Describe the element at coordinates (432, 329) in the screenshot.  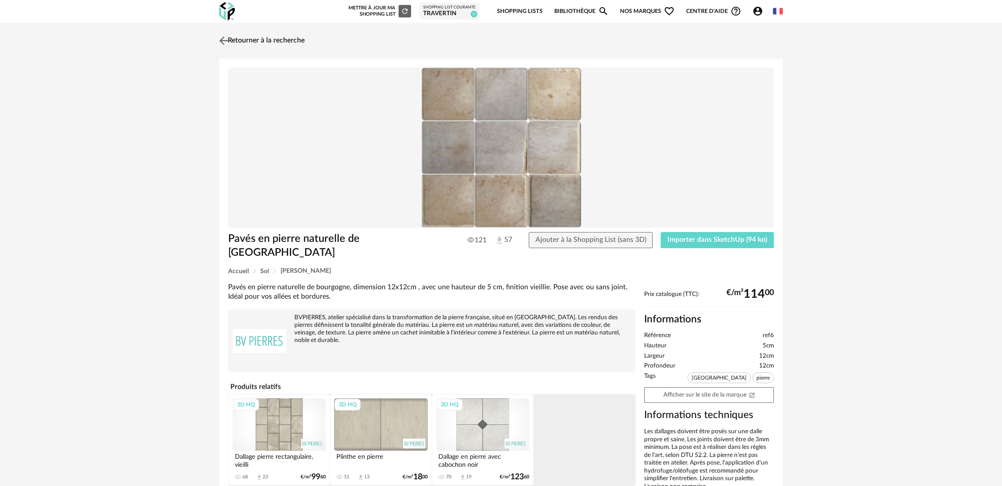
I see `div: BVPIERRES, atelier spécialisé dans la transformation de la pierre française, situé en [GEOGRAPHIC...` at that location.